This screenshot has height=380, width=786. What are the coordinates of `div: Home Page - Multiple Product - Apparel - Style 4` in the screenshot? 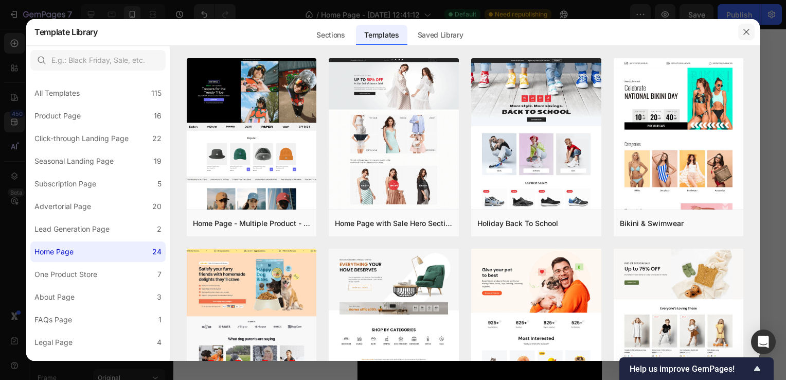 It's located at (252, 223).